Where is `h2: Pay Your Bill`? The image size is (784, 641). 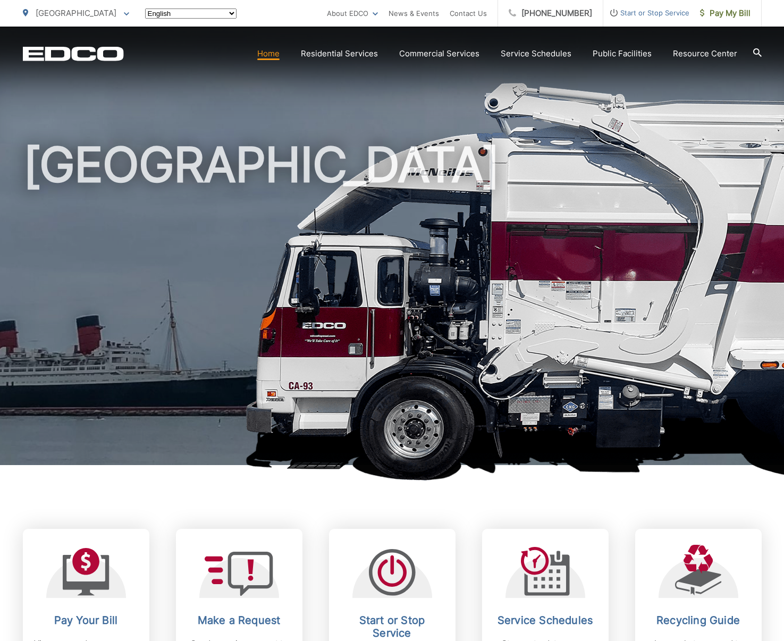
h2: Pay Your Bill is located at coordinates (86, 620).